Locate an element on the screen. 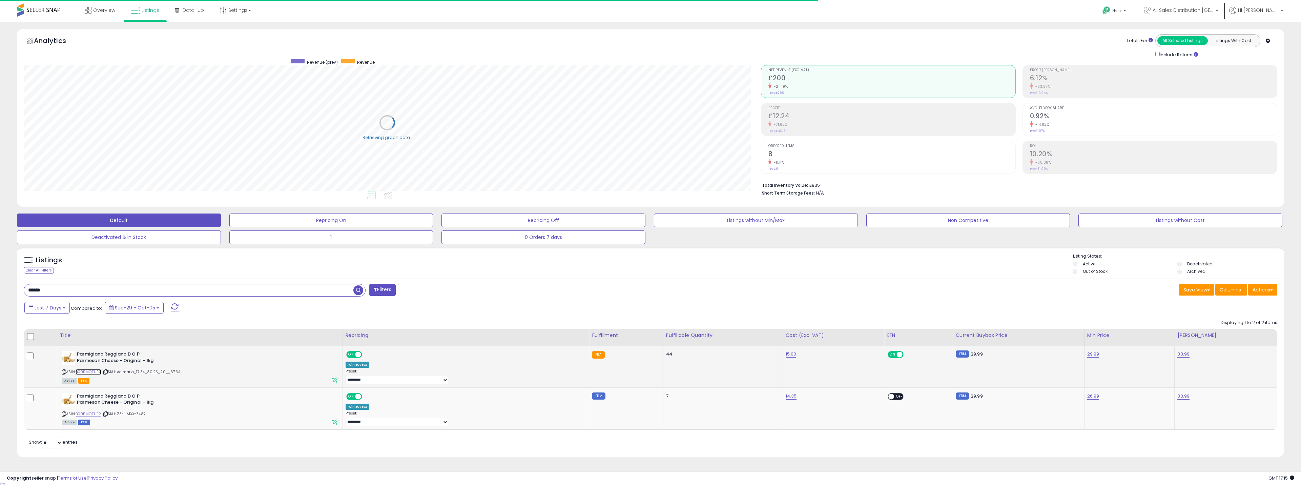 This screenshot has width=1301, height=485. small: Prev: 16.94% is located at coordinates (1039, 93).